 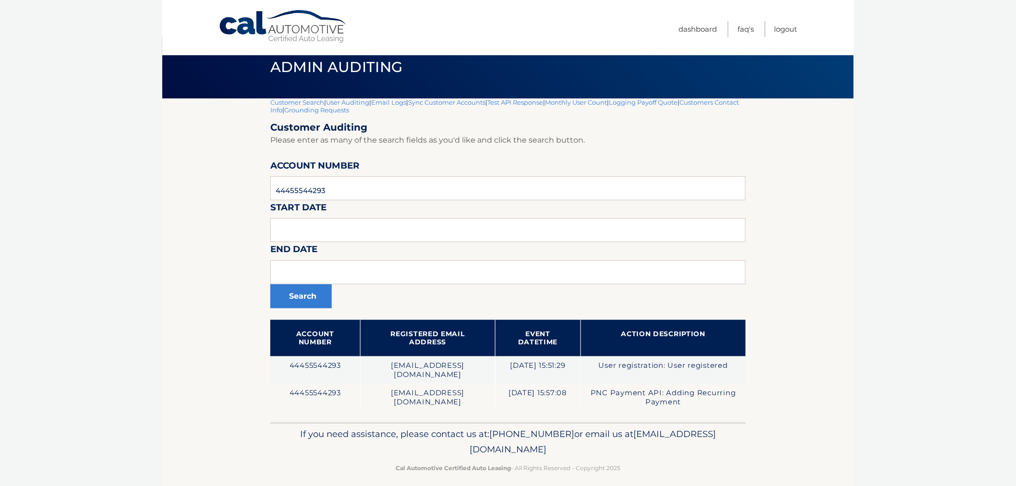 I want to click on a: Dashboard, so click(x=698, y=29).